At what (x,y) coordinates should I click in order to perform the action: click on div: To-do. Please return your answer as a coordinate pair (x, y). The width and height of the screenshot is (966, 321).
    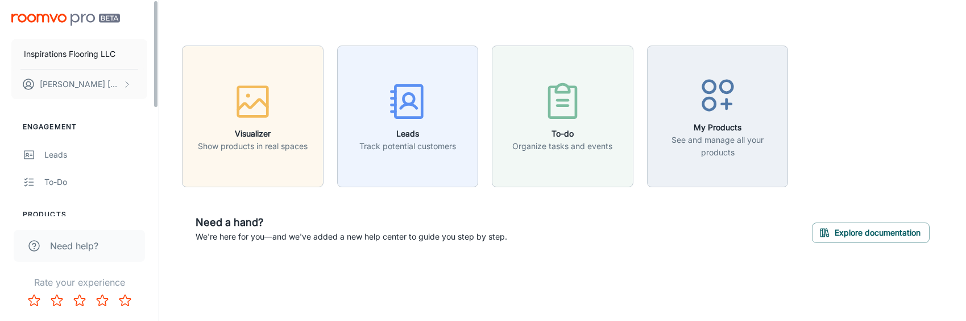
    Looking at the image, I should click on (95, 182).